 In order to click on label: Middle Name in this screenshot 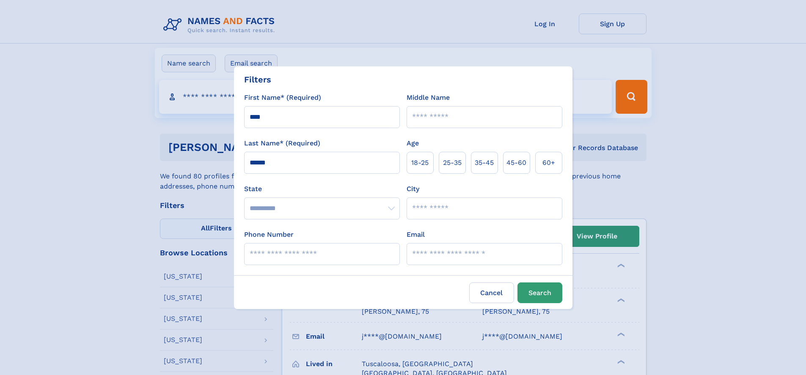, I will do `click(428, 98)`.